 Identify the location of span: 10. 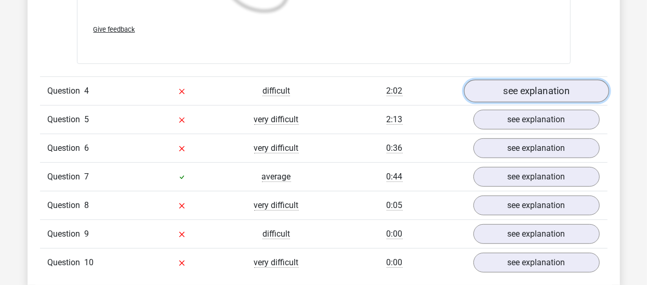
(89, 262).